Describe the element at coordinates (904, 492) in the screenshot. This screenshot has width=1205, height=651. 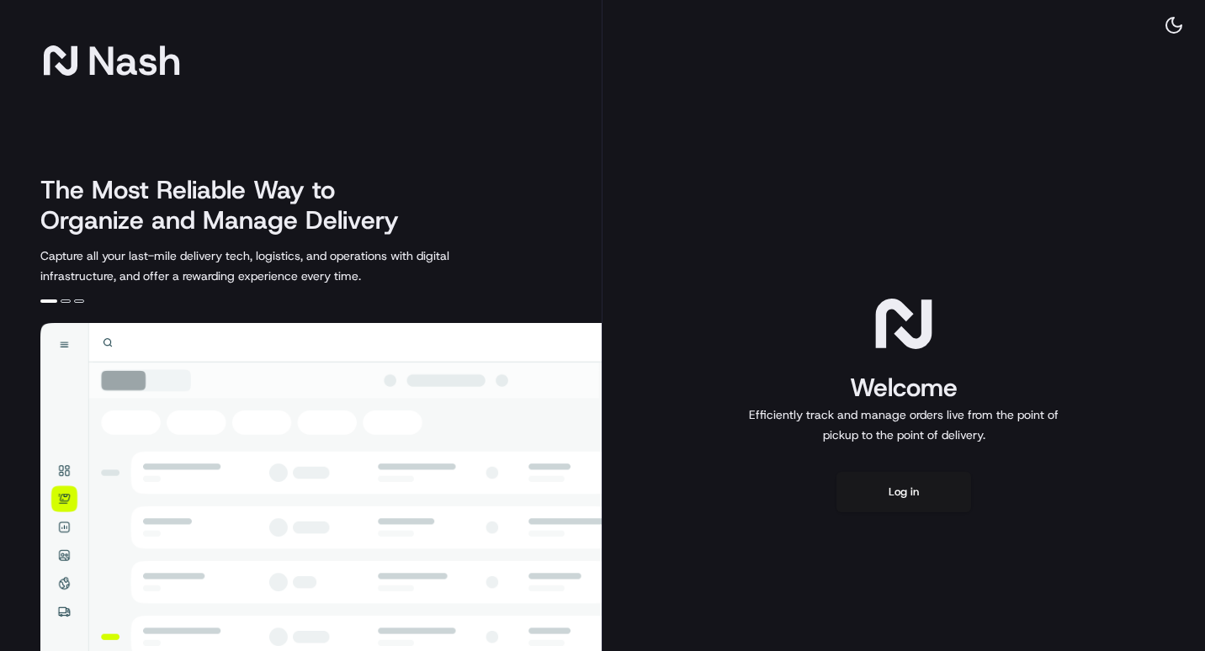
I see `button: Log in` at that location.